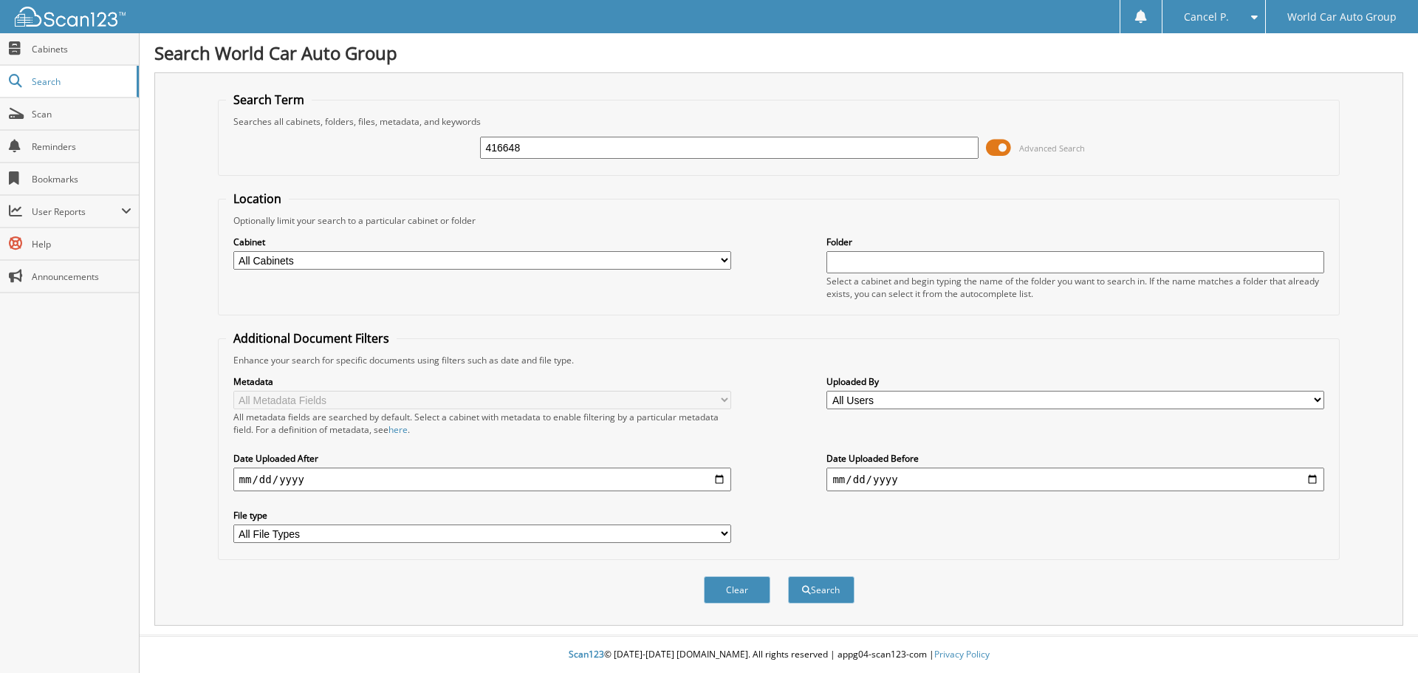  I want to click on legend: Additional Document Filters, so click(311, 338).